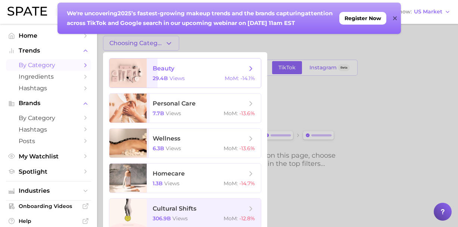 Image resolution: width=458 pixels, height=227 pixels. What do you see at coordinates (428, 12) in the screenshot?
I see `span: US Market` at bounding box center [428, 12].